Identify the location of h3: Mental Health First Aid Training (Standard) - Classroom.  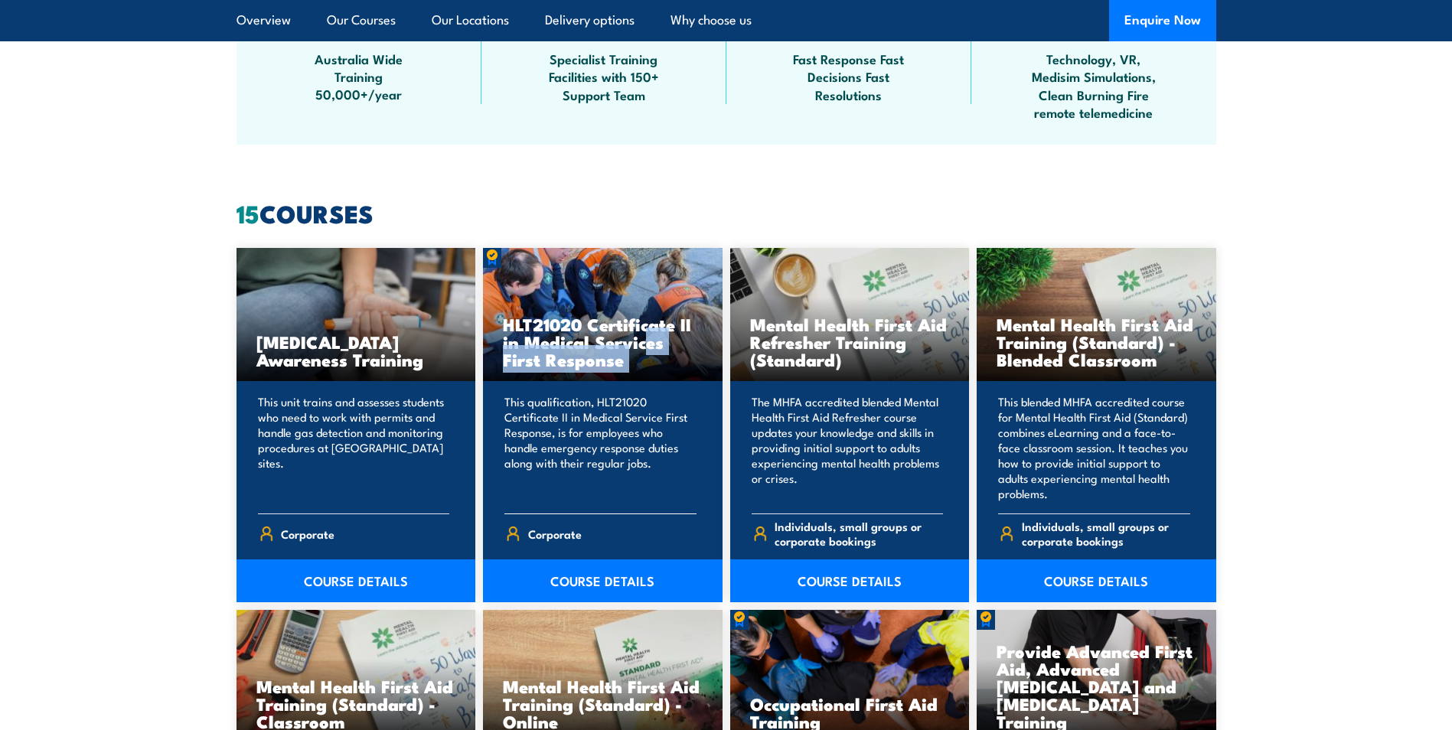
(356, 703).